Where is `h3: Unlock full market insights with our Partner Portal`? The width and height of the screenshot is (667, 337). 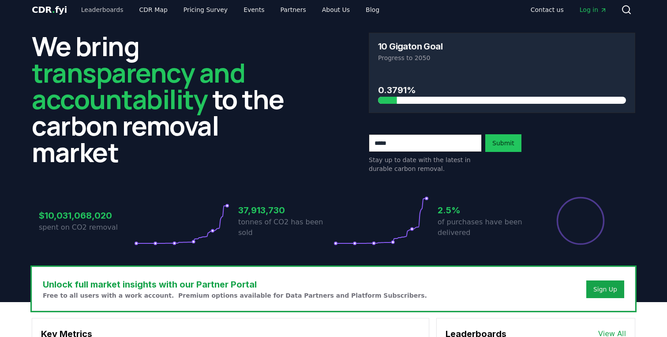 h3: Unlock full market insights with our Partner Portal is located at coordinates (235, 284).